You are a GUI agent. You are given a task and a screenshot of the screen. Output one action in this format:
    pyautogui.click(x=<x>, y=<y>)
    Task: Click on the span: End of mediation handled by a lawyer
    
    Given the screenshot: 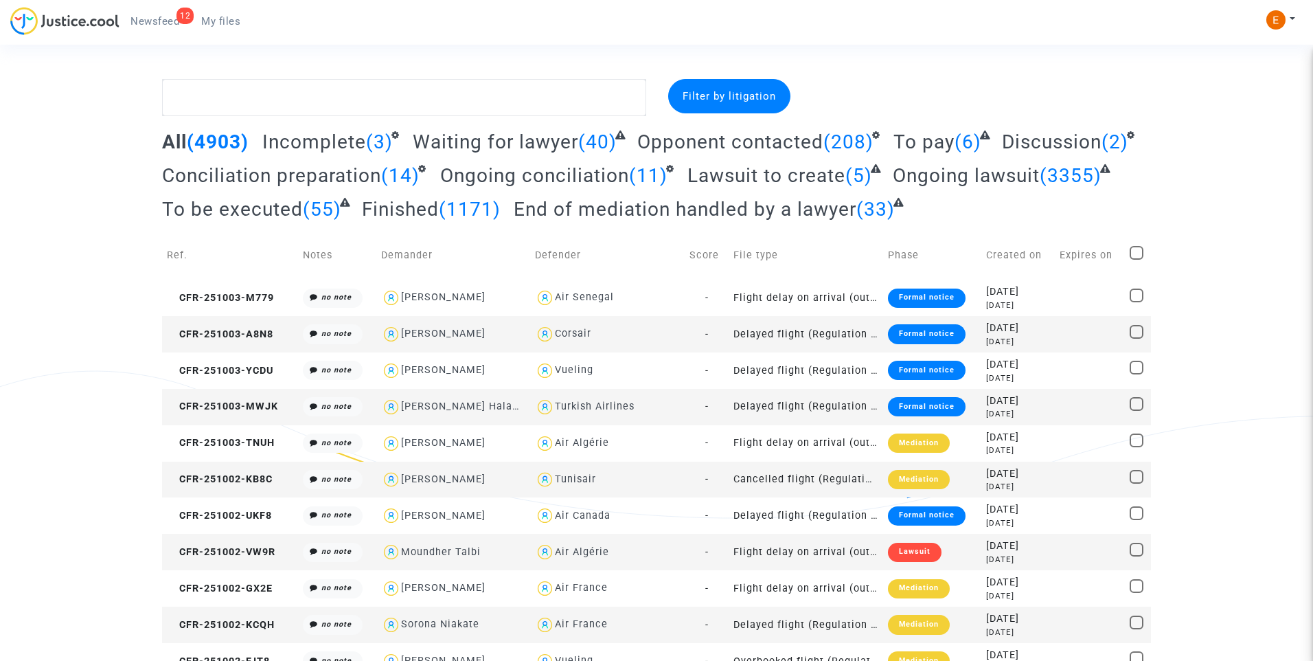 What is the action you would take?
    pyautogui.click(x=685, y=209)
    